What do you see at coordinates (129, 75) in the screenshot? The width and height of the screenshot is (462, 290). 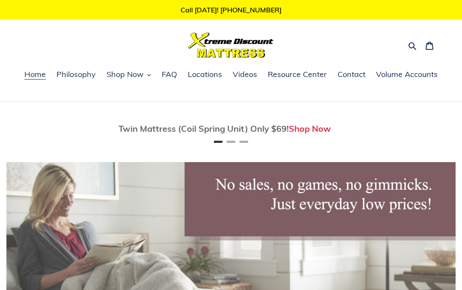 I see `button: Shop Now` at bounding box center [129, 75].